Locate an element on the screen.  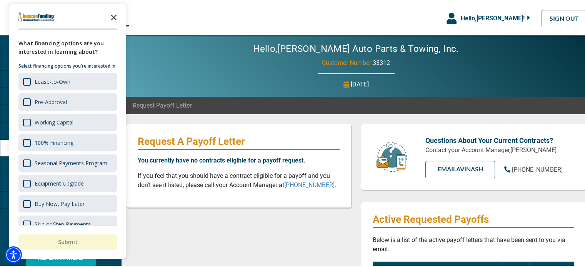
div: What financing options are you interested in learning about? is located at coordinates (68, 47).